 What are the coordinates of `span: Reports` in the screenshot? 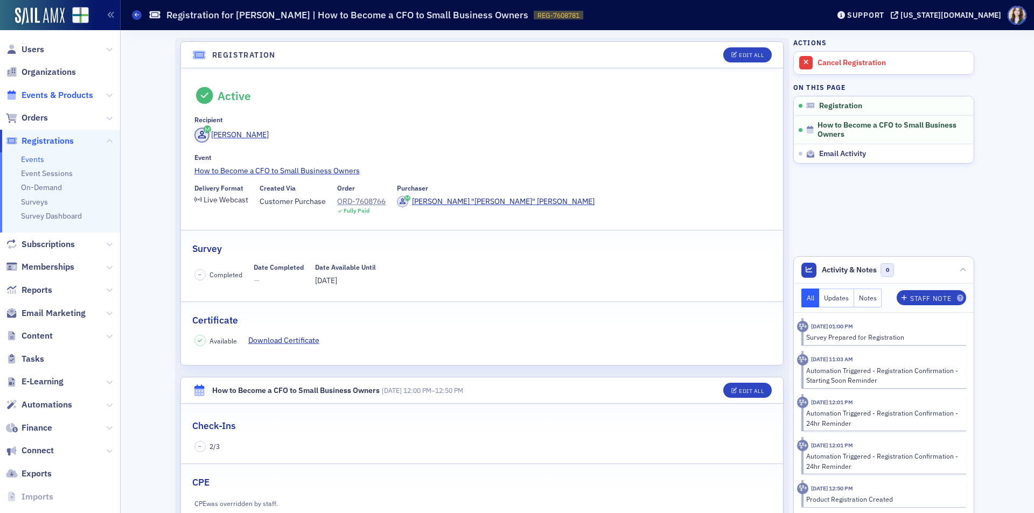 It's located at (37, 290).